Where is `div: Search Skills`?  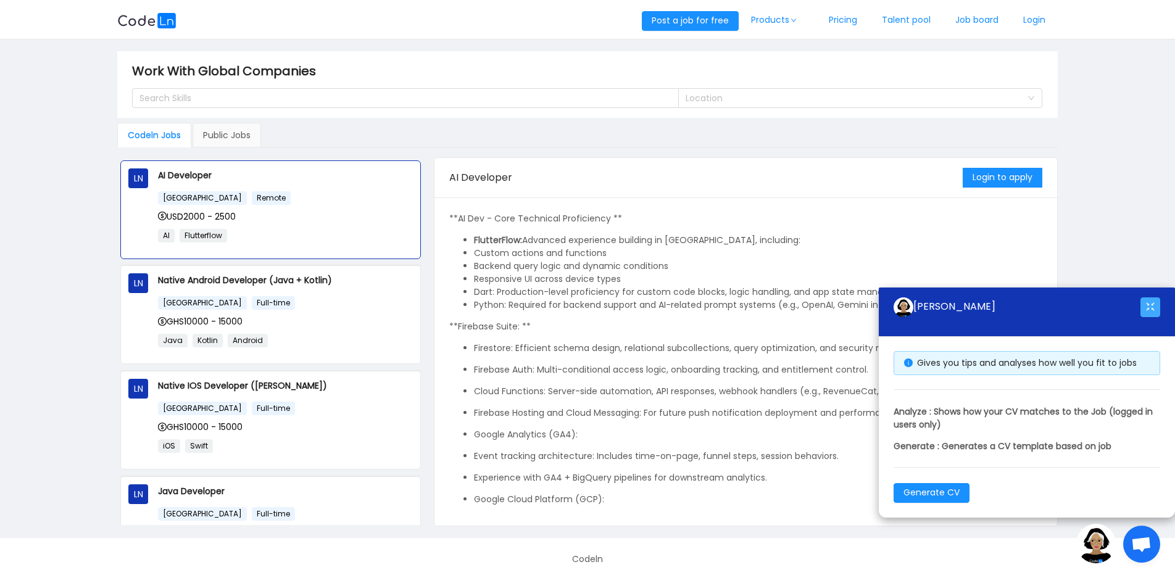 div: Search Skills is located at coordinates (399, 98).